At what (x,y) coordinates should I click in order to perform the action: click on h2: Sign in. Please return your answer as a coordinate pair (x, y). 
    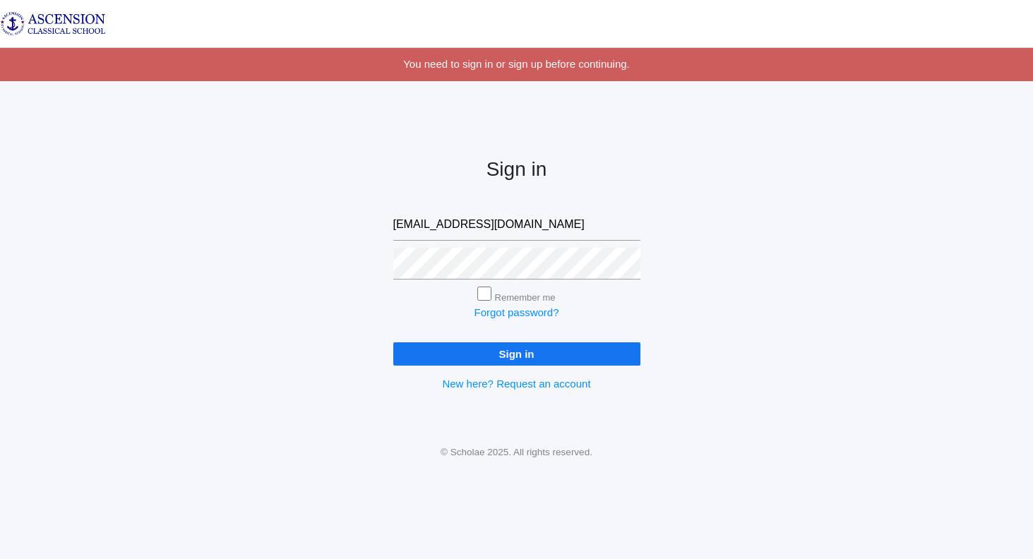
    Looking at the image, I should click on (517, 169).